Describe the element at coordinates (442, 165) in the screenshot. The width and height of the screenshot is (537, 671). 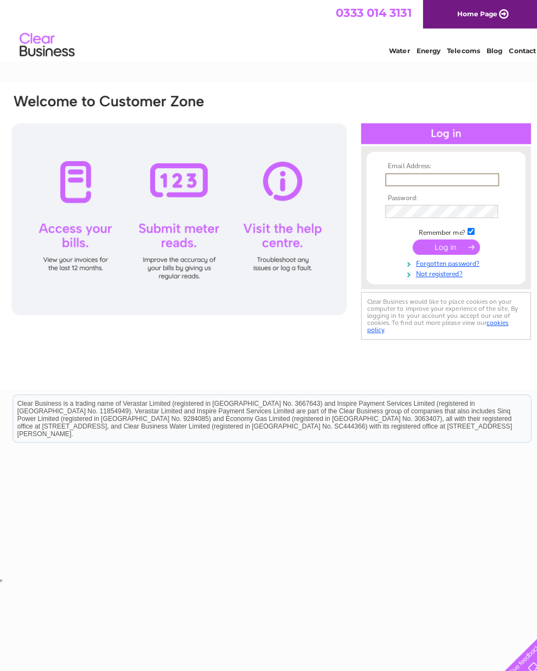
I see `th: Email Address:` at that location.